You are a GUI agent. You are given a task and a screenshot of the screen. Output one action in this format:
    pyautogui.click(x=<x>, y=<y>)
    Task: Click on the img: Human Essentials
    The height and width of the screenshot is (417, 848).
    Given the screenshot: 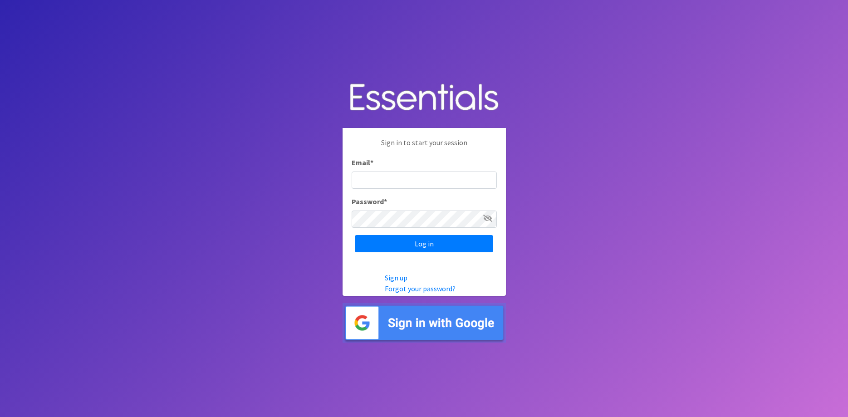 What is the action you would take?
    pyautogui.click(x=424, y=98)
    